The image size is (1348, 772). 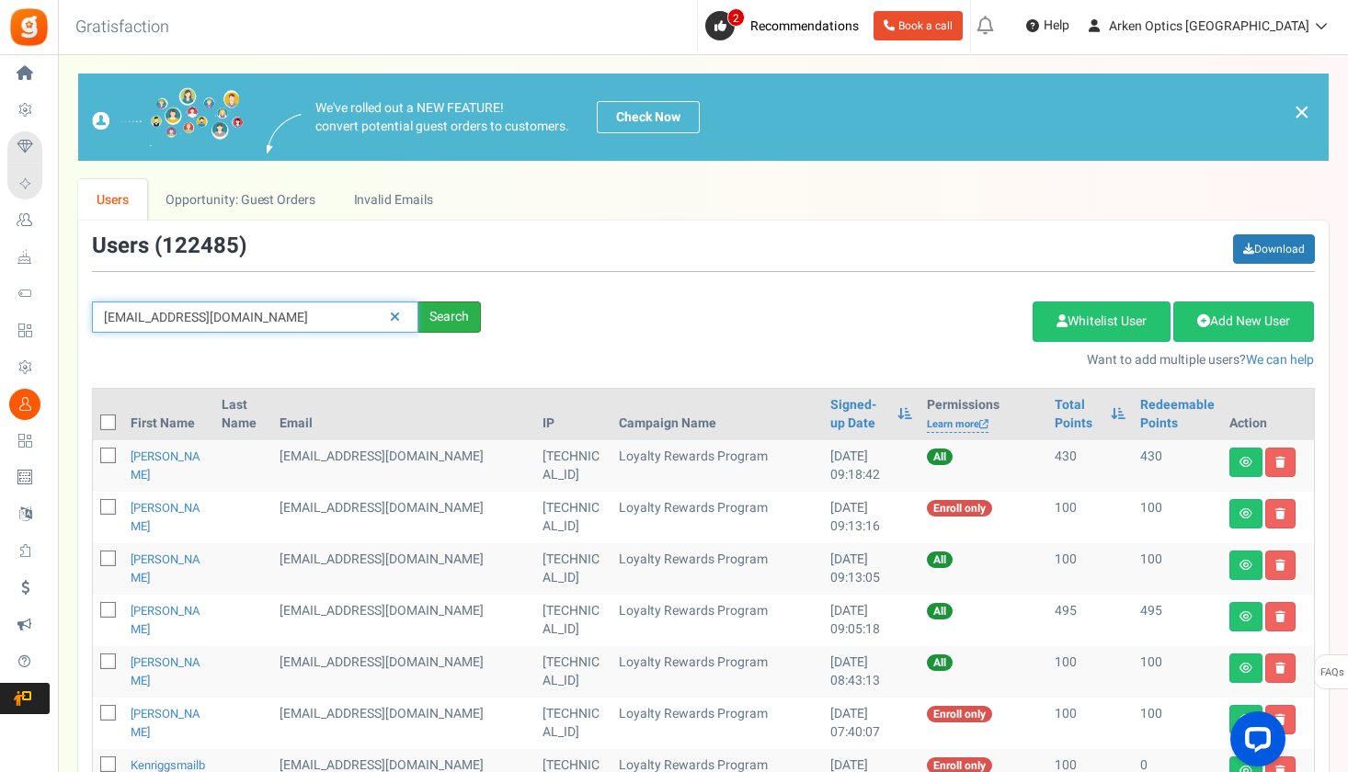 What do you see at coordinates (29, 27) in the screenshot?
I see `img: Gratisfaction` at bounding box center [29, 27].